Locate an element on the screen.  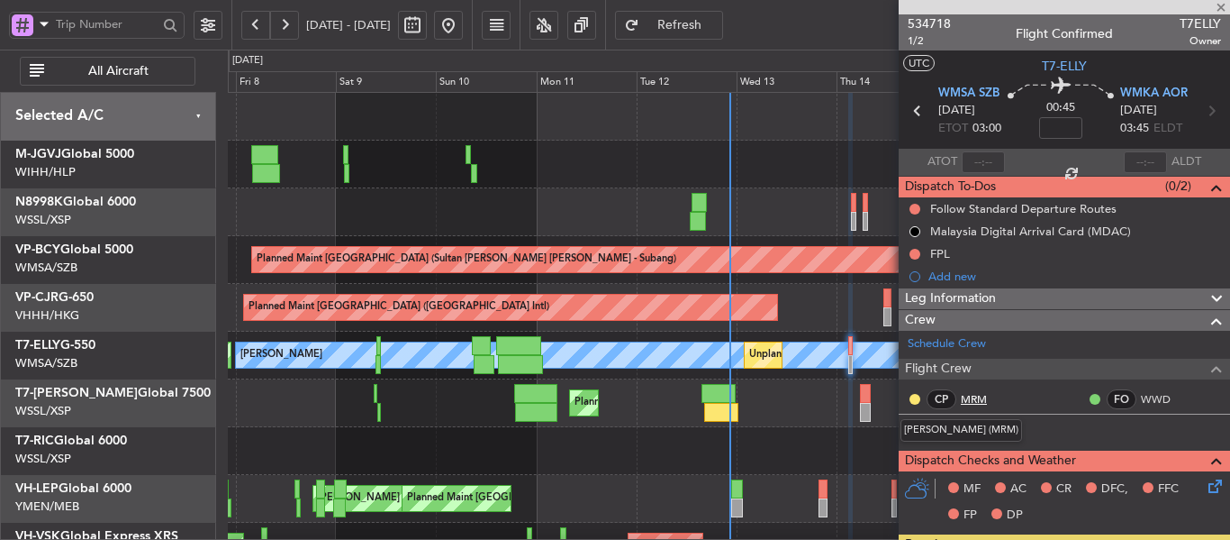
div: Thu 14 is located at coordinates (886, 82).